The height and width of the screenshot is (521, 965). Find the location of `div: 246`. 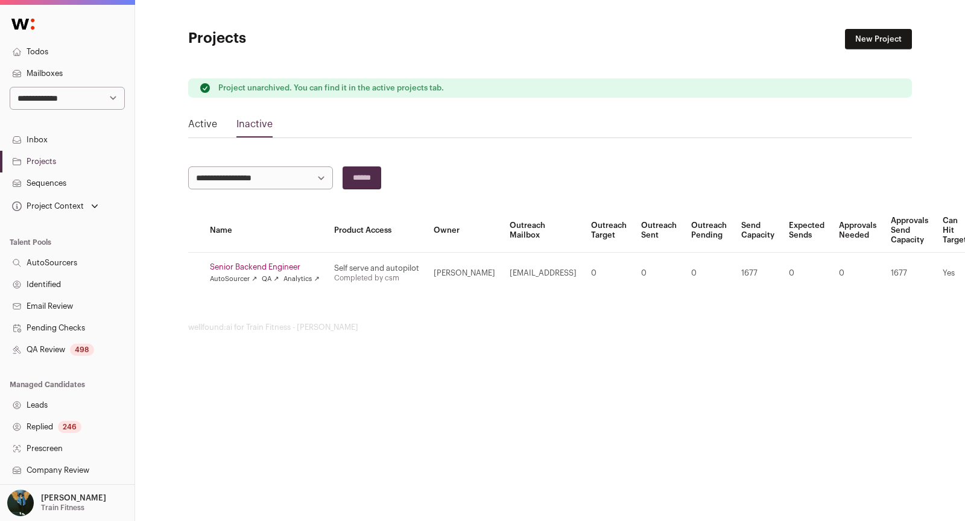

div: 246 is located at coordinates (69, 427).